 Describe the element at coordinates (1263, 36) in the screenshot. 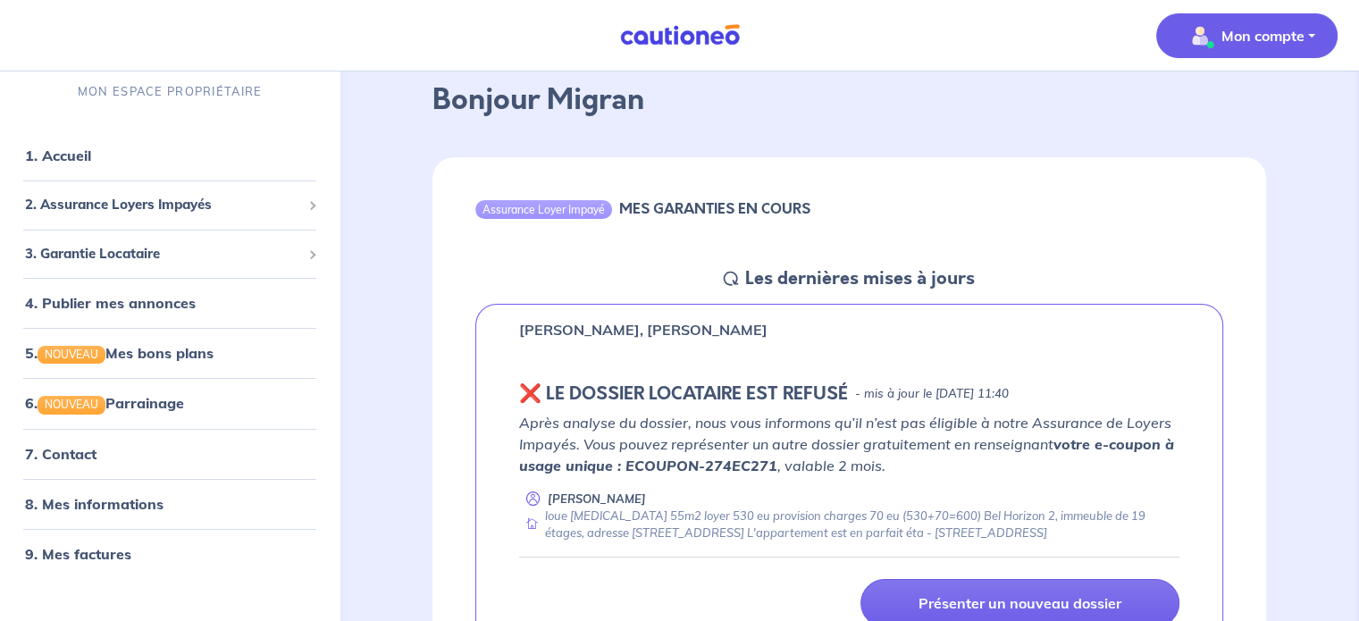

I see `p: Mon compte` at that location.